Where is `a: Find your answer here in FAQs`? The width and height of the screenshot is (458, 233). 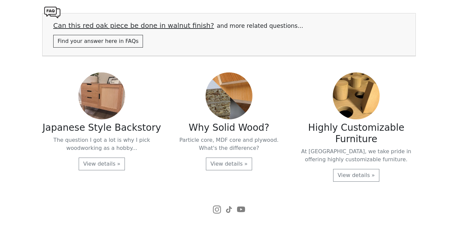
a: Find your answer here in FAQs is located at coordinates (98, 41).